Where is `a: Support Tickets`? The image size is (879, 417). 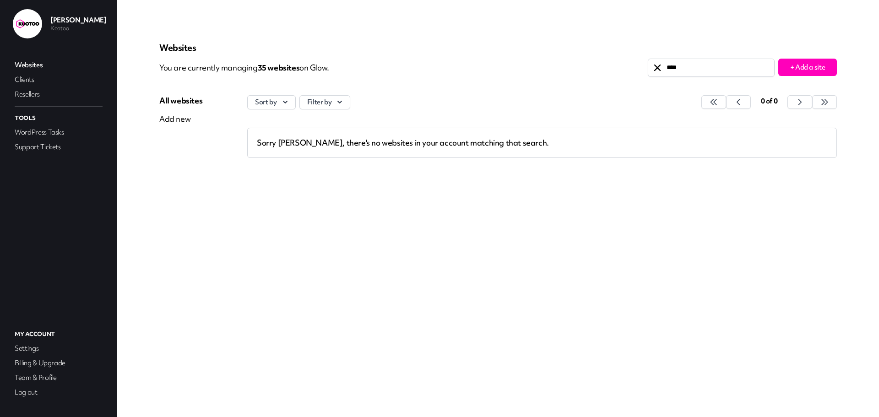
a: Support Tickets is located at coordinates (59, 147).